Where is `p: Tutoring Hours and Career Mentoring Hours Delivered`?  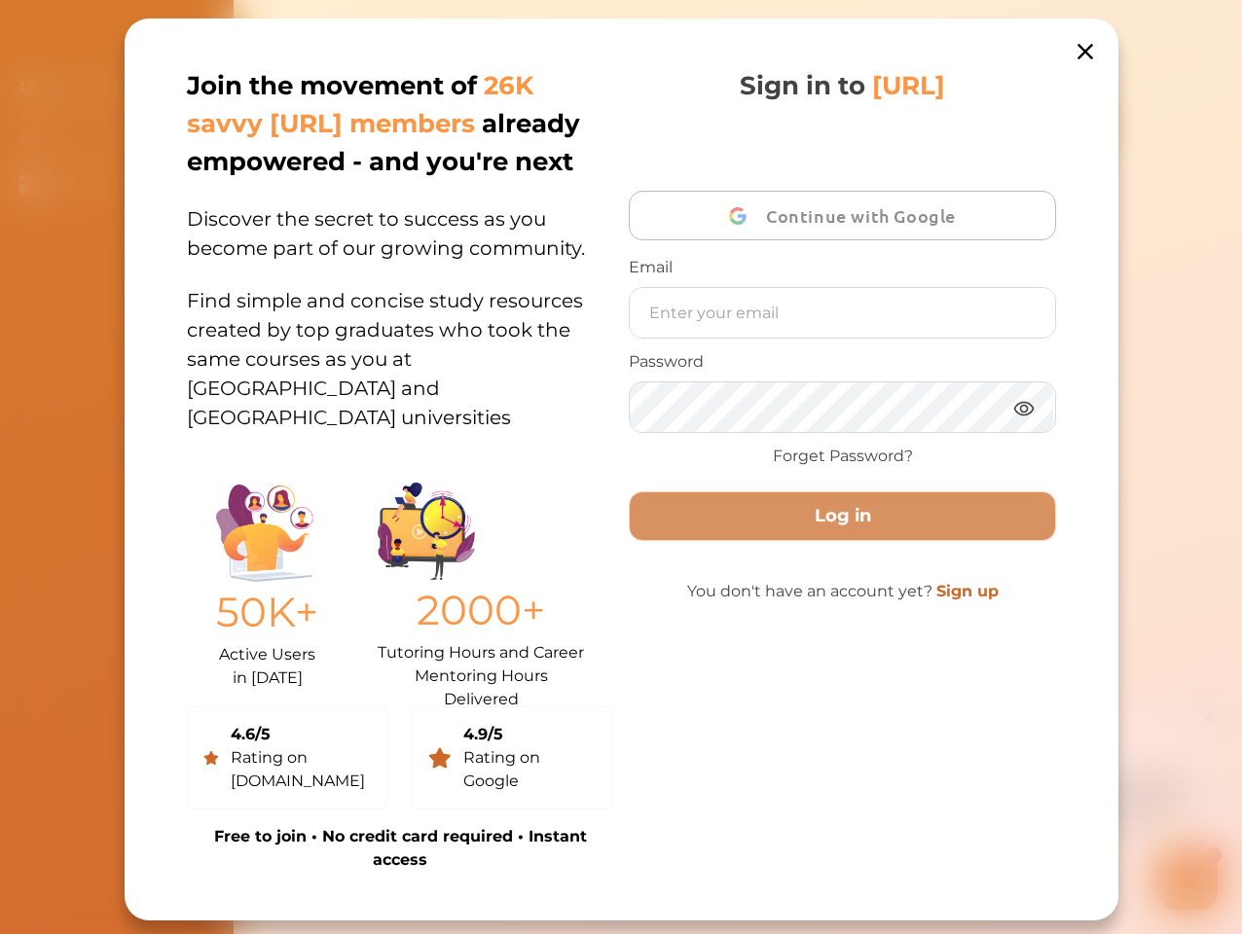
p: Tutoring Hours and Career Mentoring Hours Delivered is located at coordinates (481, 666).